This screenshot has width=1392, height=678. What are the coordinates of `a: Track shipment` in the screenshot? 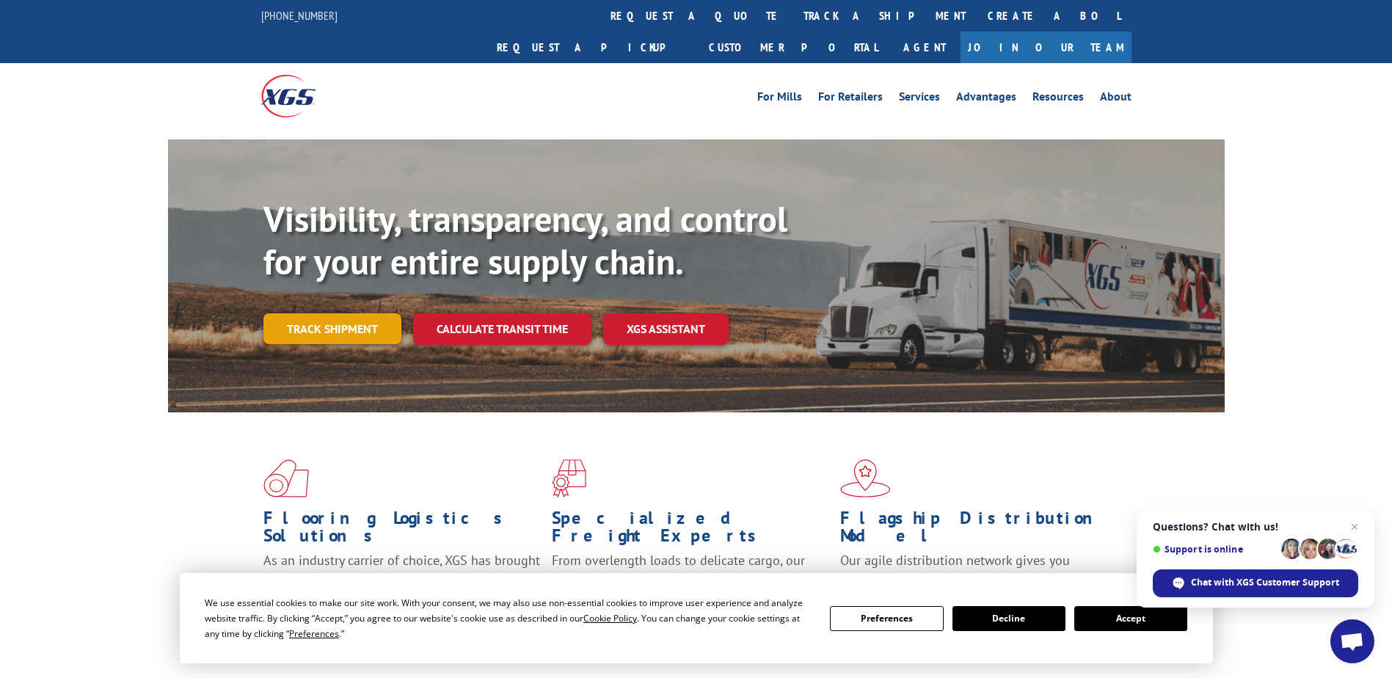 It's located at (332, 329).